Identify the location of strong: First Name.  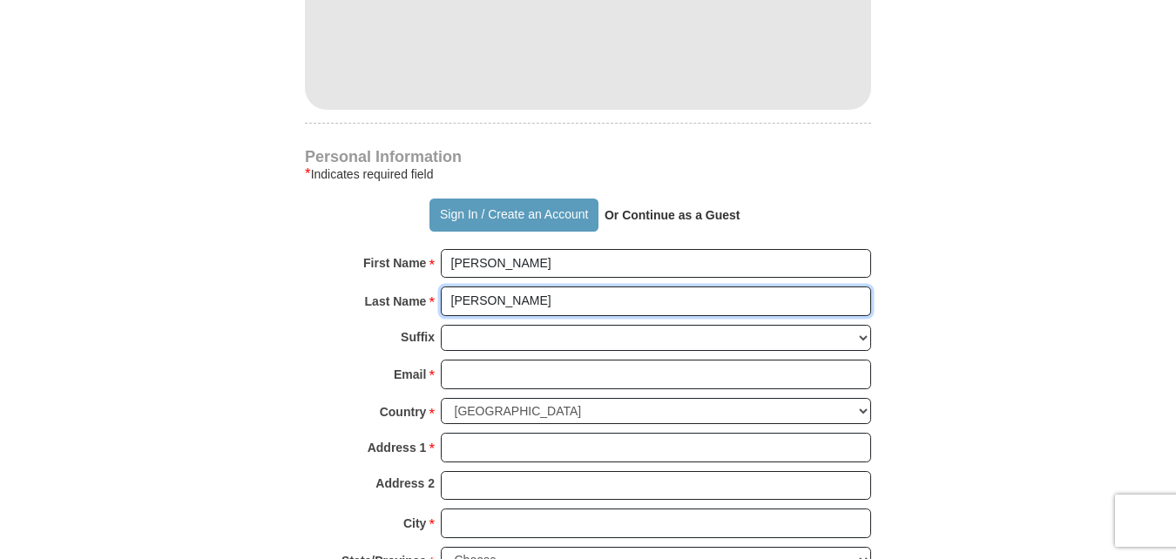
(395, 263).